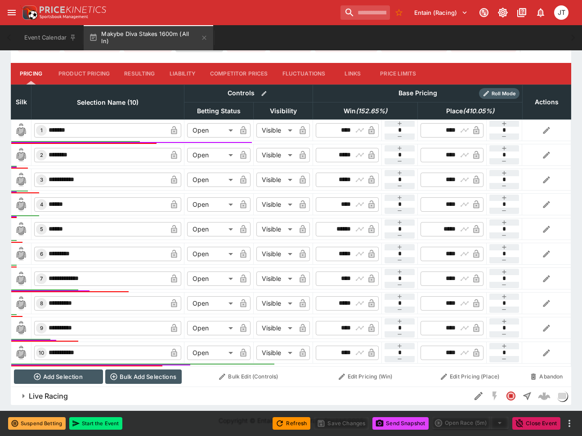 The width and height of the screenshot is (582, 436). What do you see at coordinates (562, 13) in the screenshot?
I see `div: Josh Tanner` at bounding box center [562, 13].